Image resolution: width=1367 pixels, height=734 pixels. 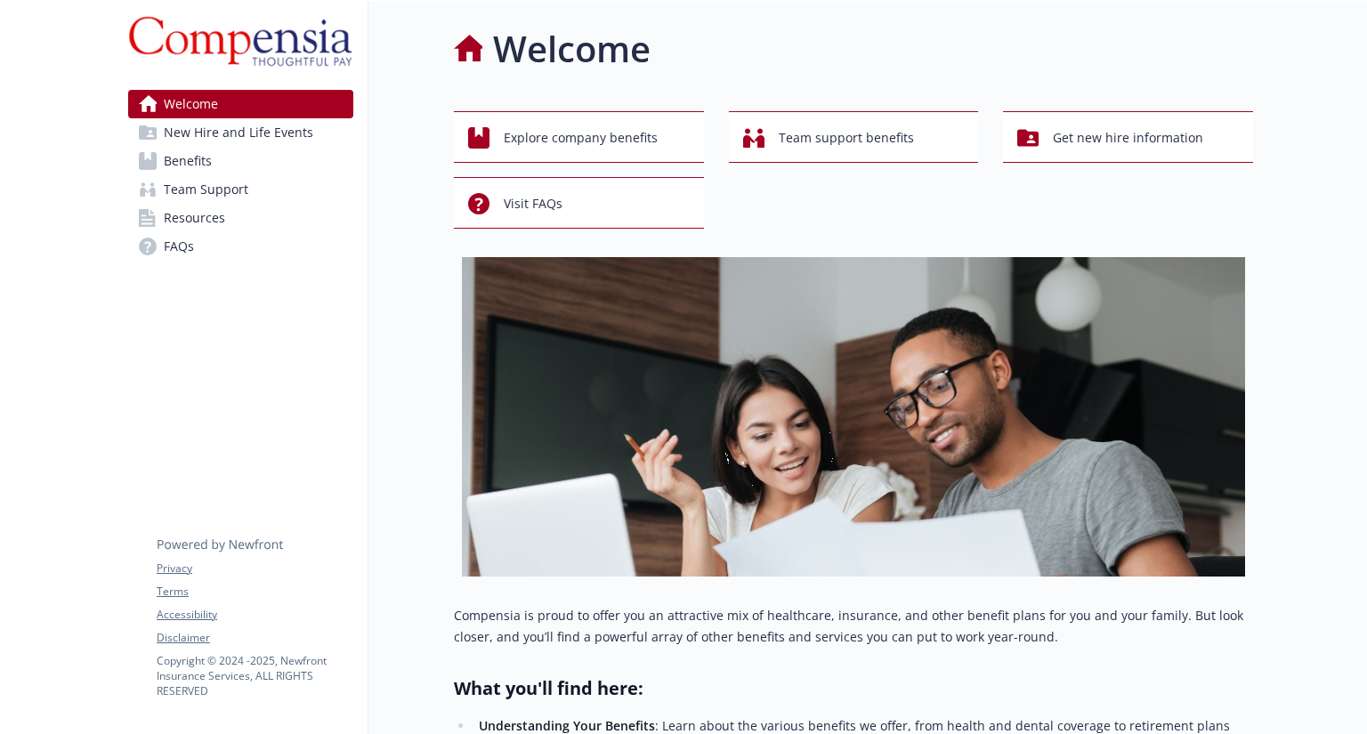 I want to click on a: FAQs, so click(x=240, y=247).